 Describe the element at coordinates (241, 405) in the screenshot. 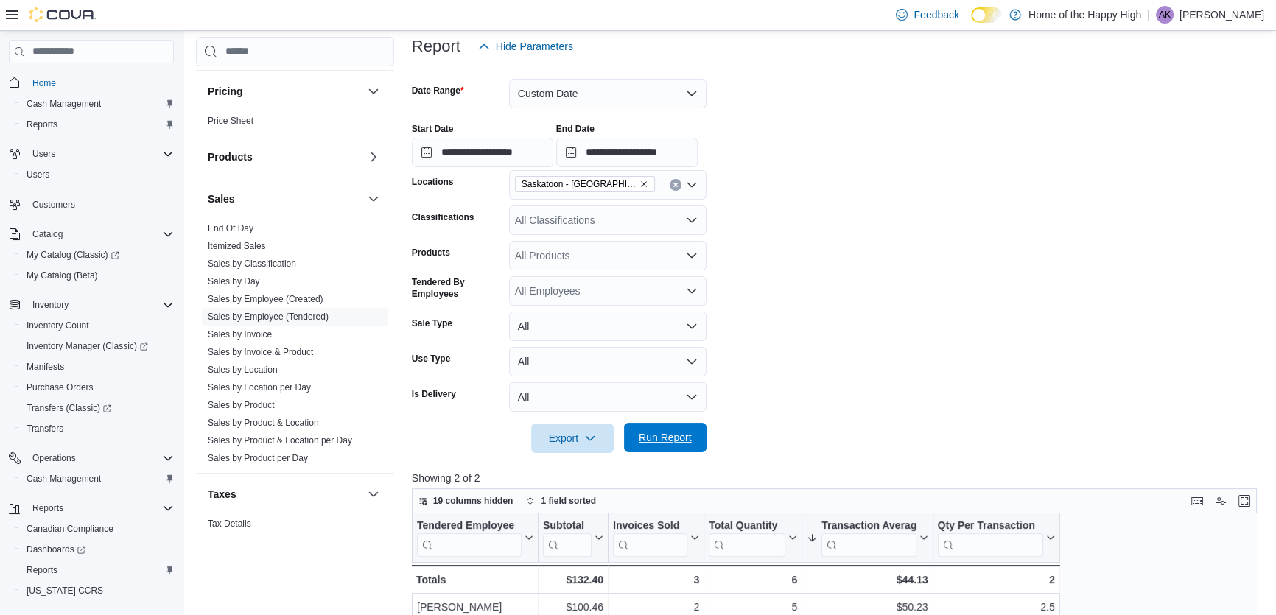

I see `a: Sales by Product` at that location.